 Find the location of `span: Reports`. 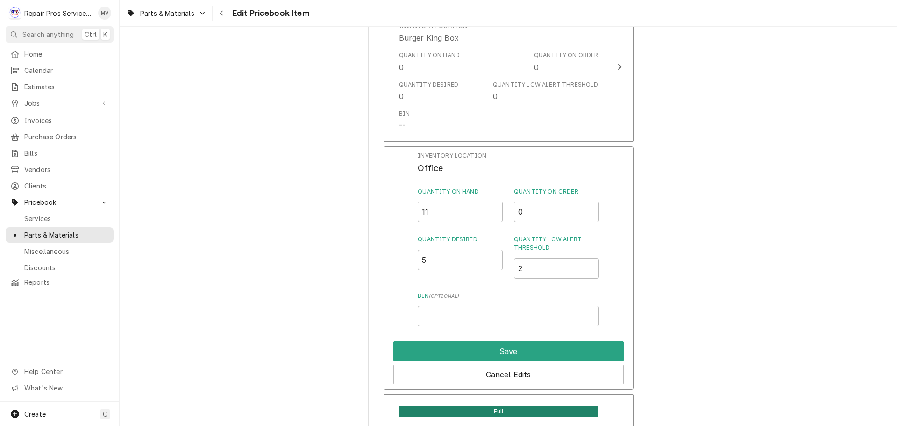

span: Reports is located at coordinates (66, 282).